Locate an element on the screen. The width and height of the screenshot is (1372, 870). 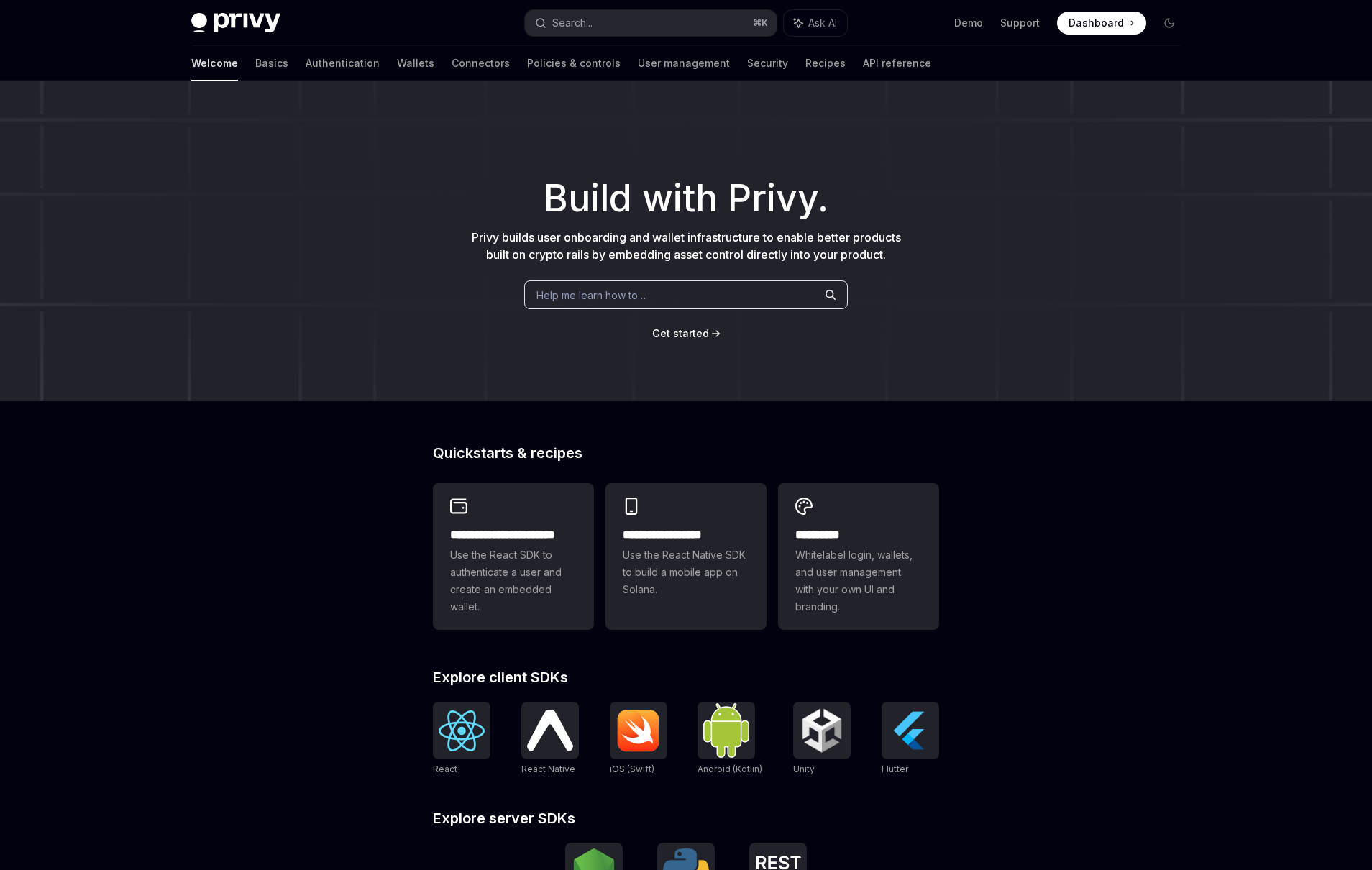
span: Android (Kotlin) is located at coordinates (730, 769).